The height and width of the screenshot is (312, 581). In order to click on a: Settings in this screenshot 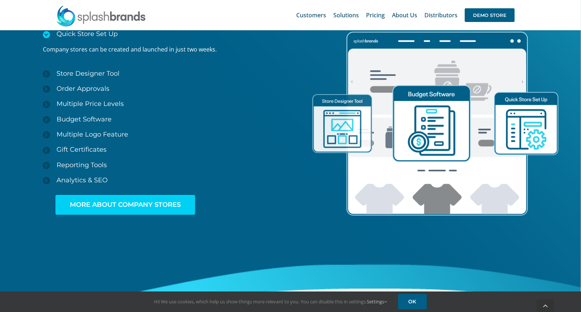, I will do `click(378, 302)`.